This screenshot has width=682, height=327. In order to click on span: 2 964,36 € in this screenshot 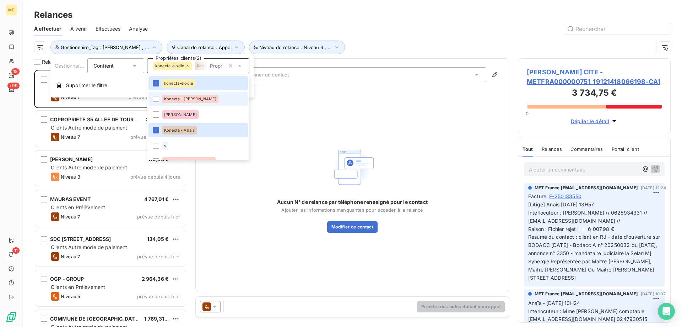, I will do `click(155, 278)`.